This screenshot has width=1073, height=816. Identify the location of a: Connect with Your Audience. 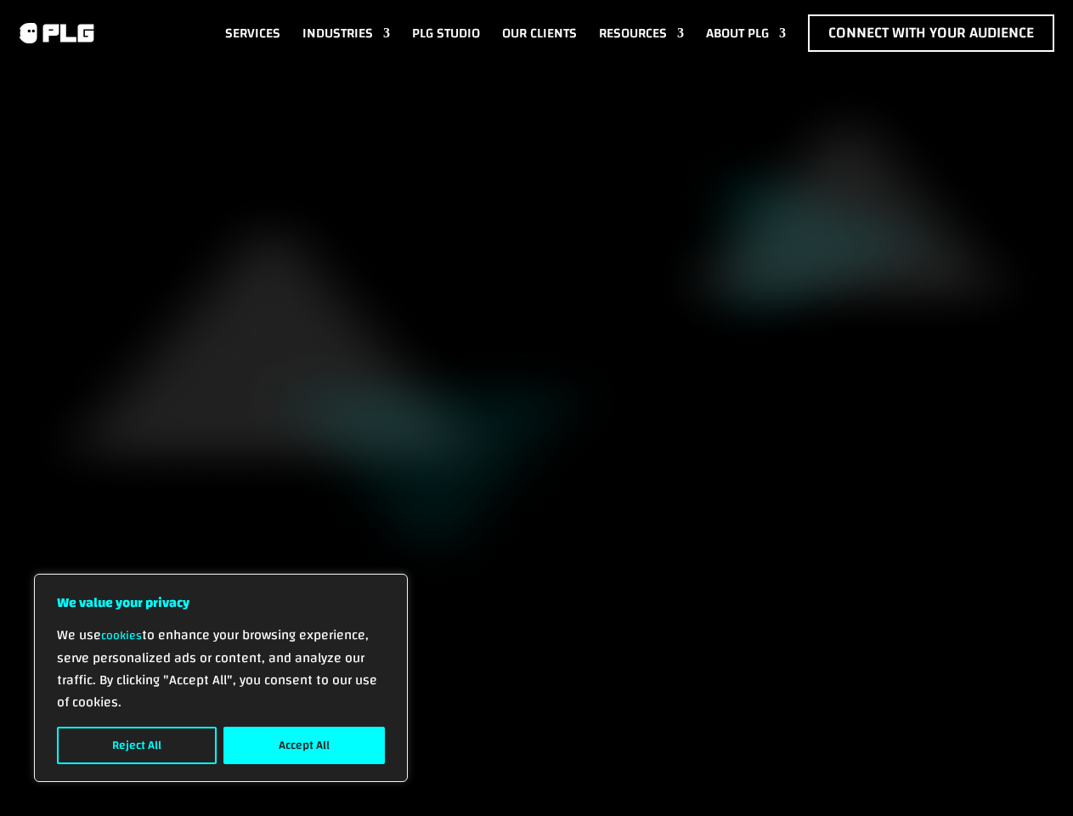
(931, 33).